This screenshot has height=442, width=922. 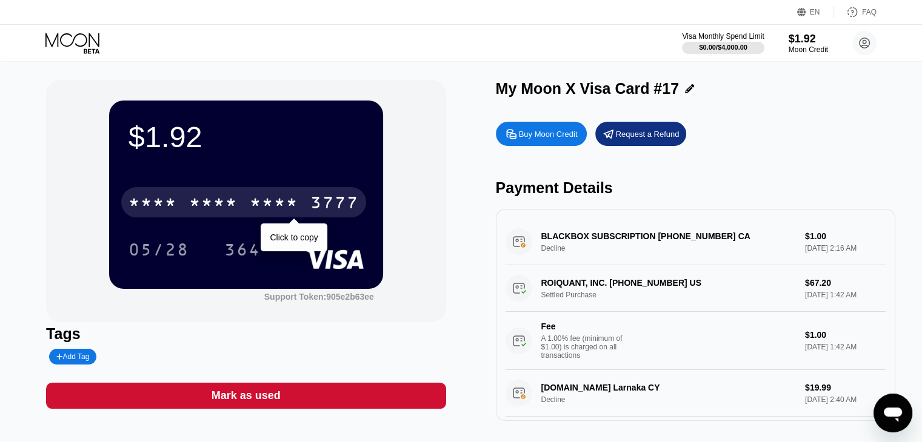 What do you see at coordinates (587, 347) in the screenshot?
I see `div: A 1.00% fee (minimum of $1.00) is charged on all transactions` at bounding box center [587, 347].